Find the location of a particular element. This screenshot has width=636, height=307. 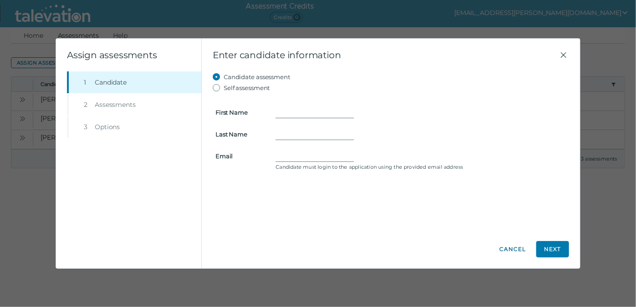

label: Self assessment is located at coordinates (247, 88).